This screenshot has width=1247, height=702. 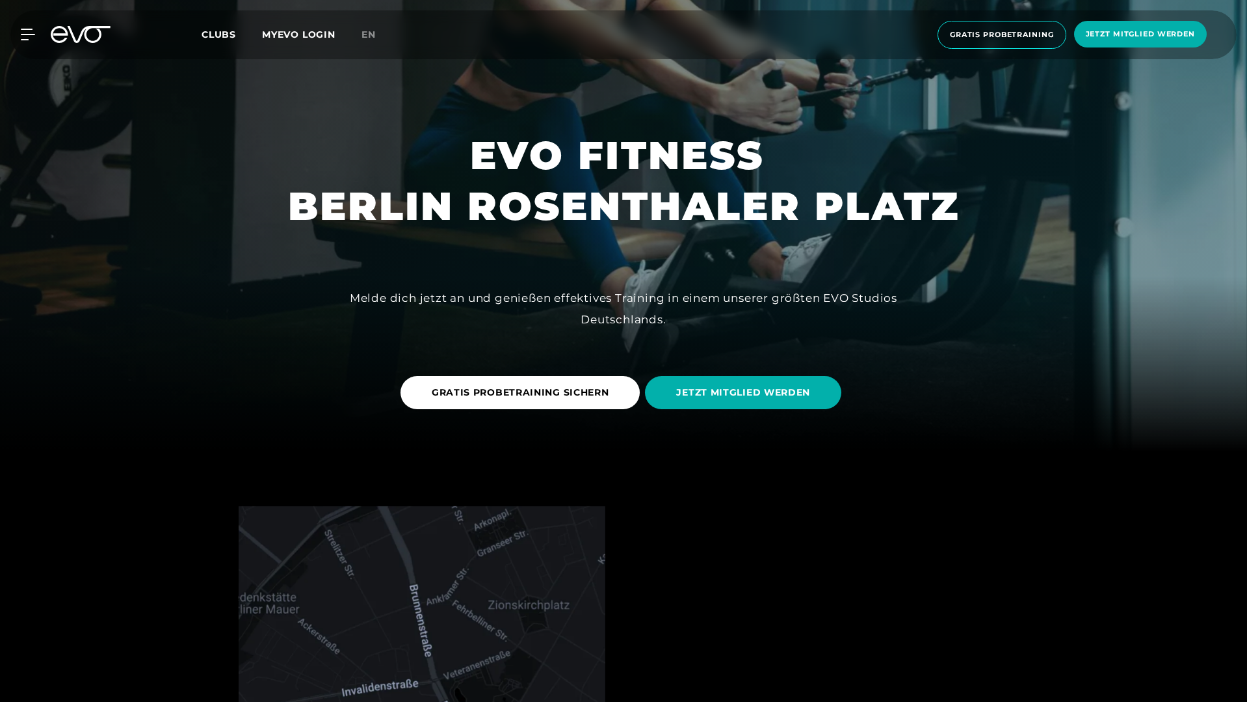 What do you see at coordinates (624, 181) in the screenshot?
I see `h1: EVO FITNESS BERLIN ROSENTHALER PLATZ` at bounding box center [624, 181].